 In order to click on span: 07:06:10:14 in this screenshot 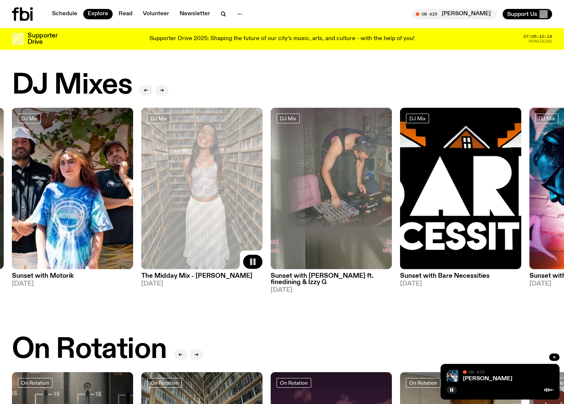, I will do `click(537, 36)`.